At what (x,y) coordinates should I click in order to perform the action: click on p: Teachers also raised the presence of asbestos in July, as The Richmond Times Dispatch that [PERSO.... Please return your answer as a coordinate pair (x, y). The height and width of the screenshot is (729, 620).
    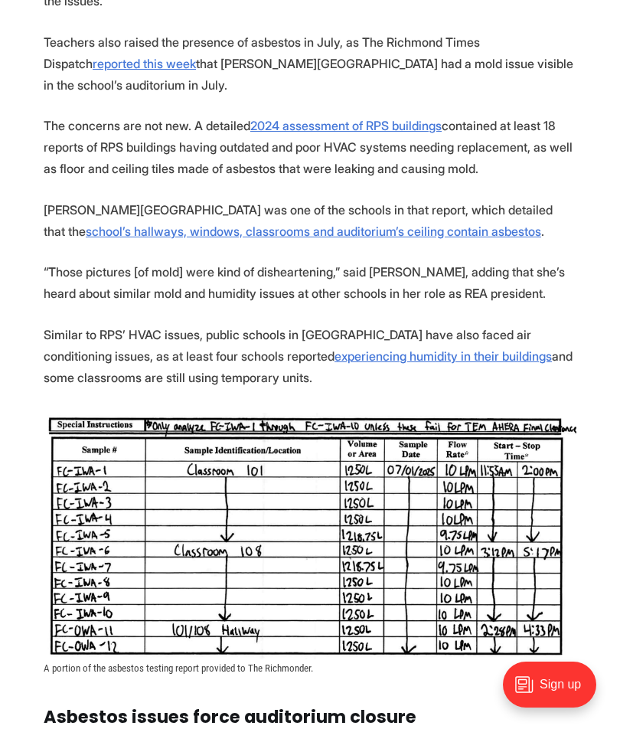
    Looking at the image, I should click on (310, 64).